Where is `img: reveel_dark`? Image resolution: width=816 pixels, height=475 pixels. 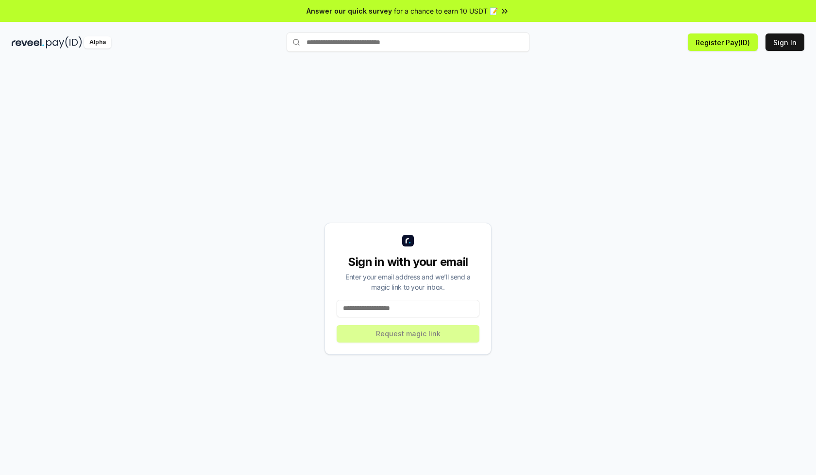
img: reveel_dark is located at coordinates (28, 42).